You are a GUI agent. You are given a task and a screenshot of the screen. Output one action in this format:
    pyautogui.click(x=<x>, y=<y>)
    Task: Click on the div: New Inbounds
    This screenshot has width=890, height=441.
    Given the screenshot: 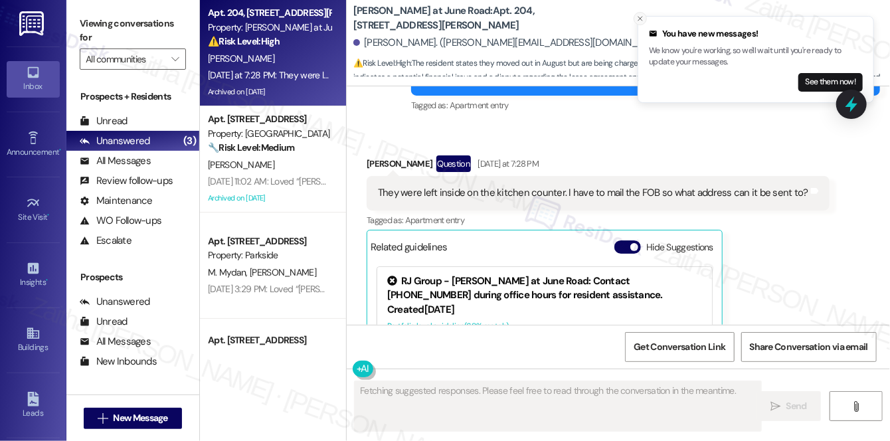 What is the action you would take?
    pyautogui.click(x=118, y=361)
    